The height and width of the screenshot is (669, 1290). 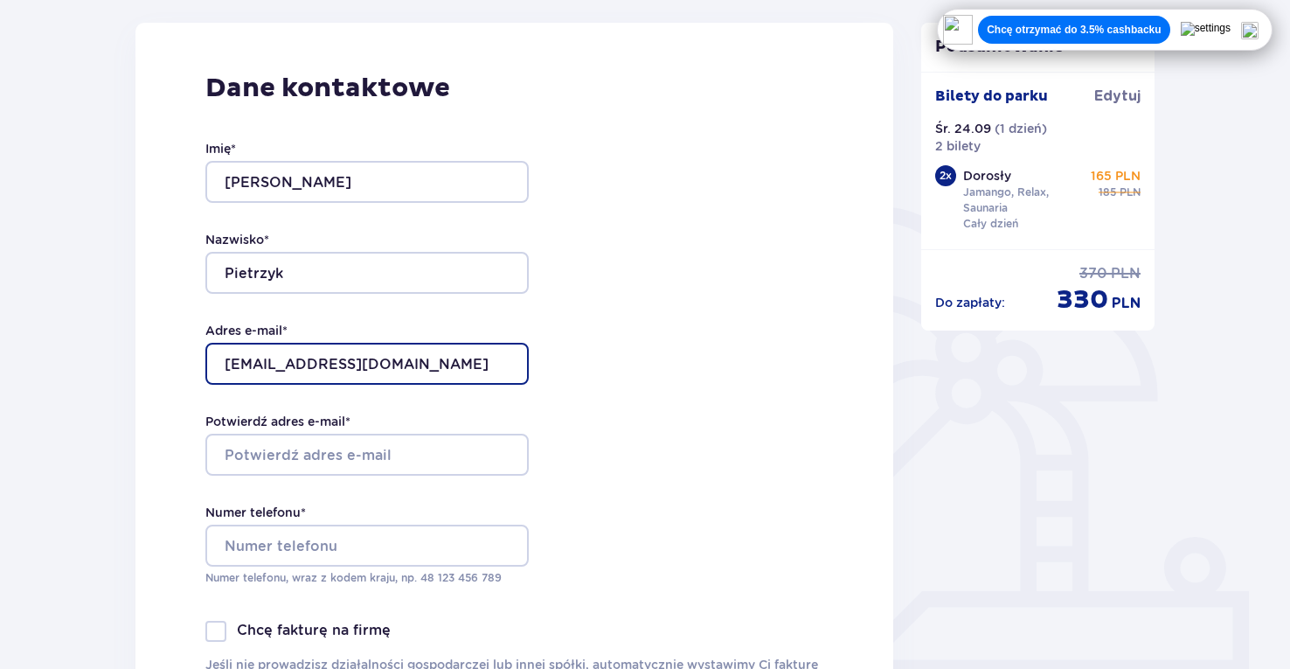 What do you see at coordinates (958, 146) in the screenshot?
I see `p: 2 bilety` at bounding box center [958, 146].